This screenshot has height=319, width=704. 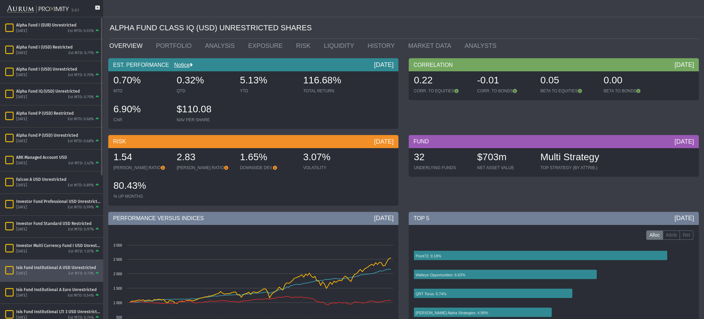 I want to click on div: Est MTD: 1.01%, so click(x=81, y=251).